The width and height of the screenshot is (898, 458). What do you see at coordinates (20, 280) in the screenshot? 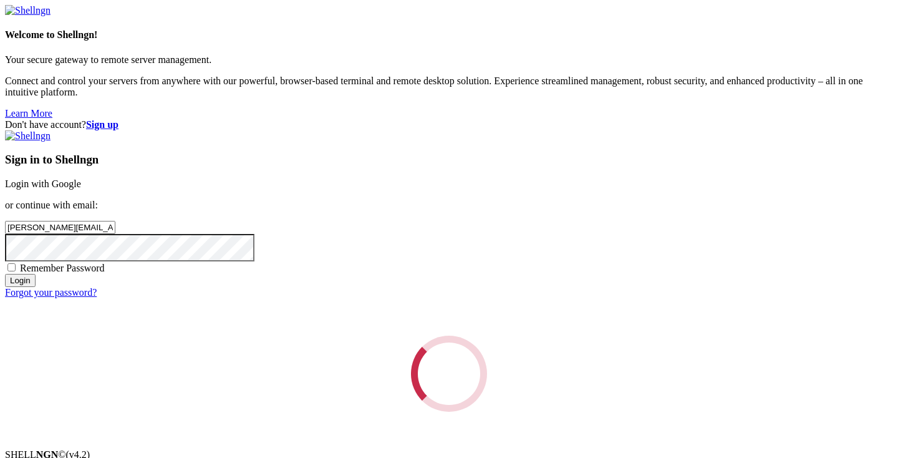
I see `input: Login` at bounding box center [20, 280].